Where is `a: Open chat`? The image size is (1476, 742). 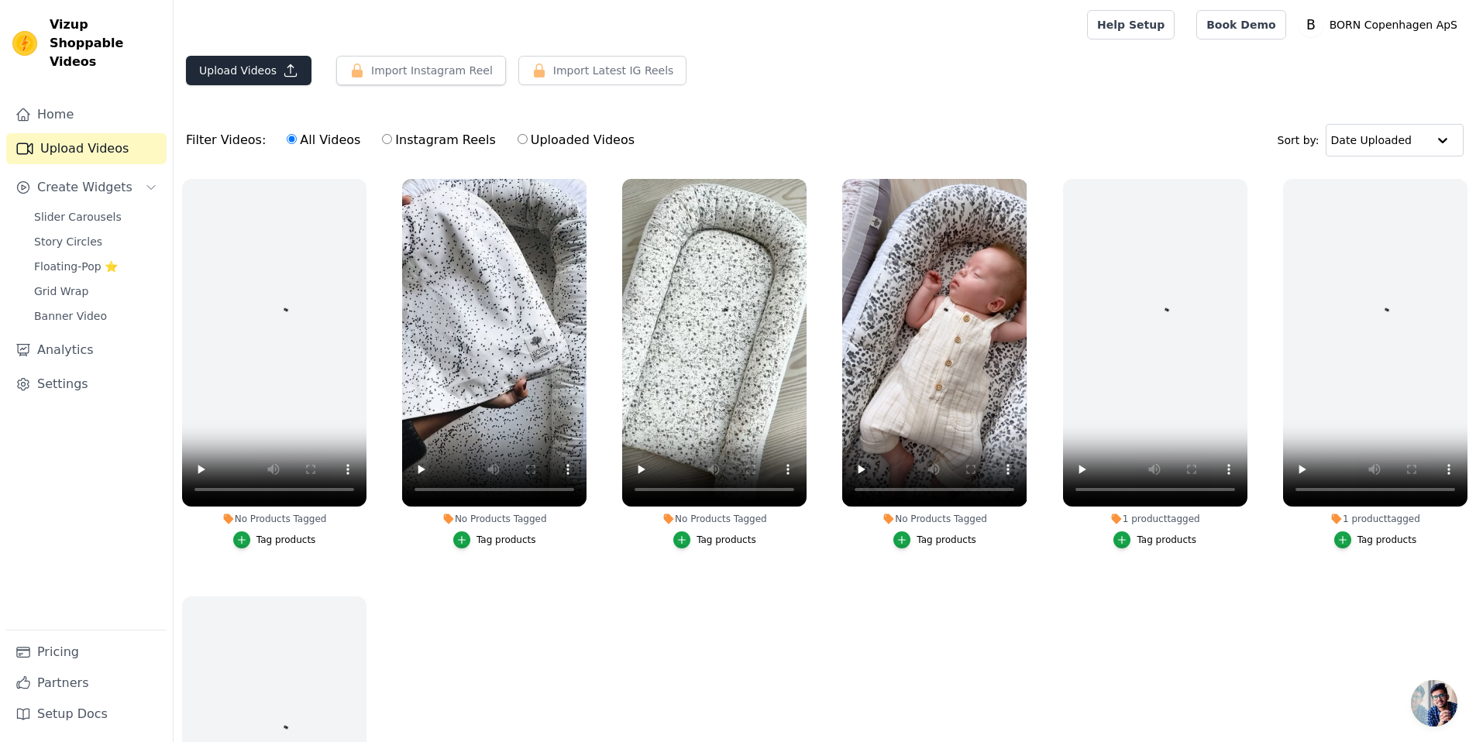 a: Open chat is located at coordinates (1434, 704).